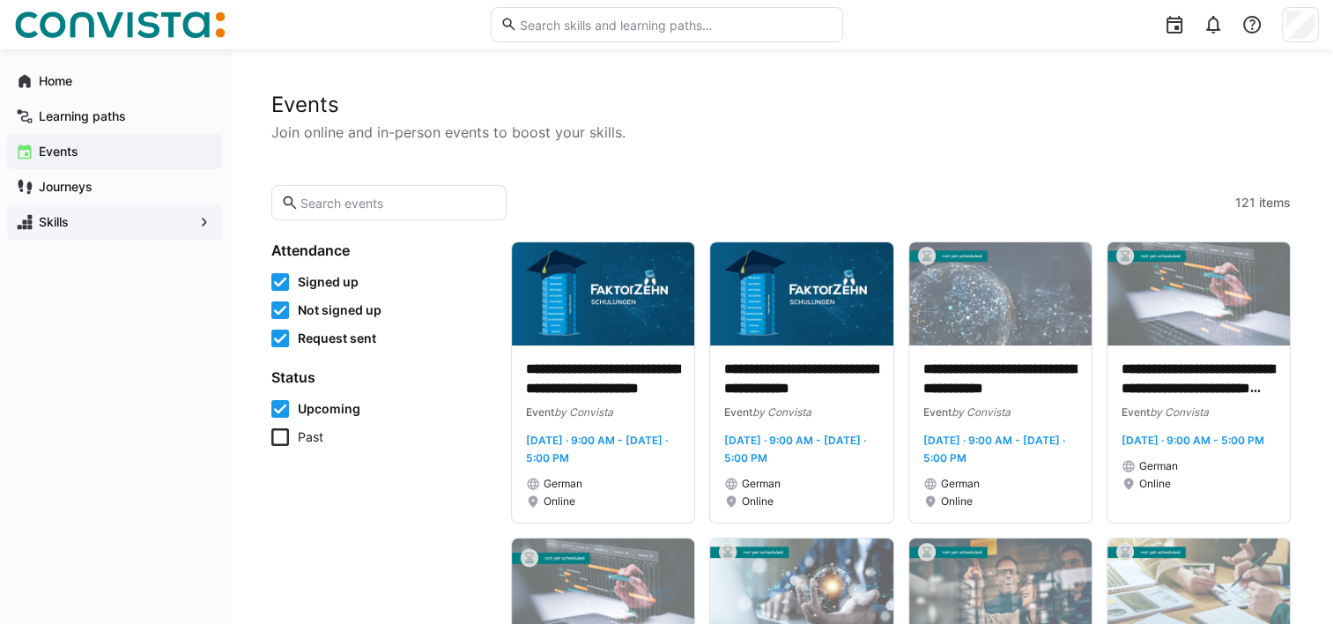 The height and width of the screenshot is (624, 1333). Describe the element at coordinates (337, 338) in the screenshot. I see `span: Request sent` at that location.